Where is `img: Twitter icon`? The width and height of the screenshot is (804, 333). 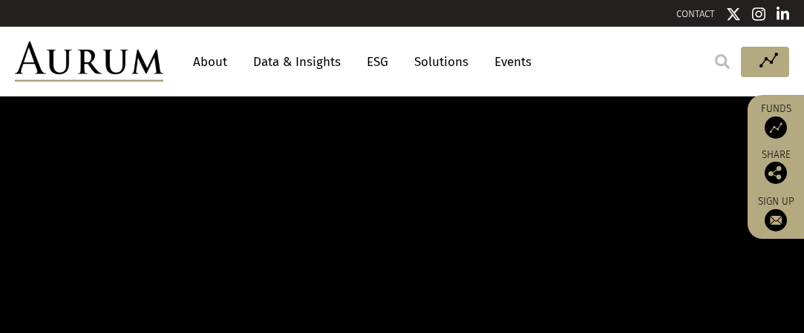
img: Twitter icon is located at coordinates (733, 14).